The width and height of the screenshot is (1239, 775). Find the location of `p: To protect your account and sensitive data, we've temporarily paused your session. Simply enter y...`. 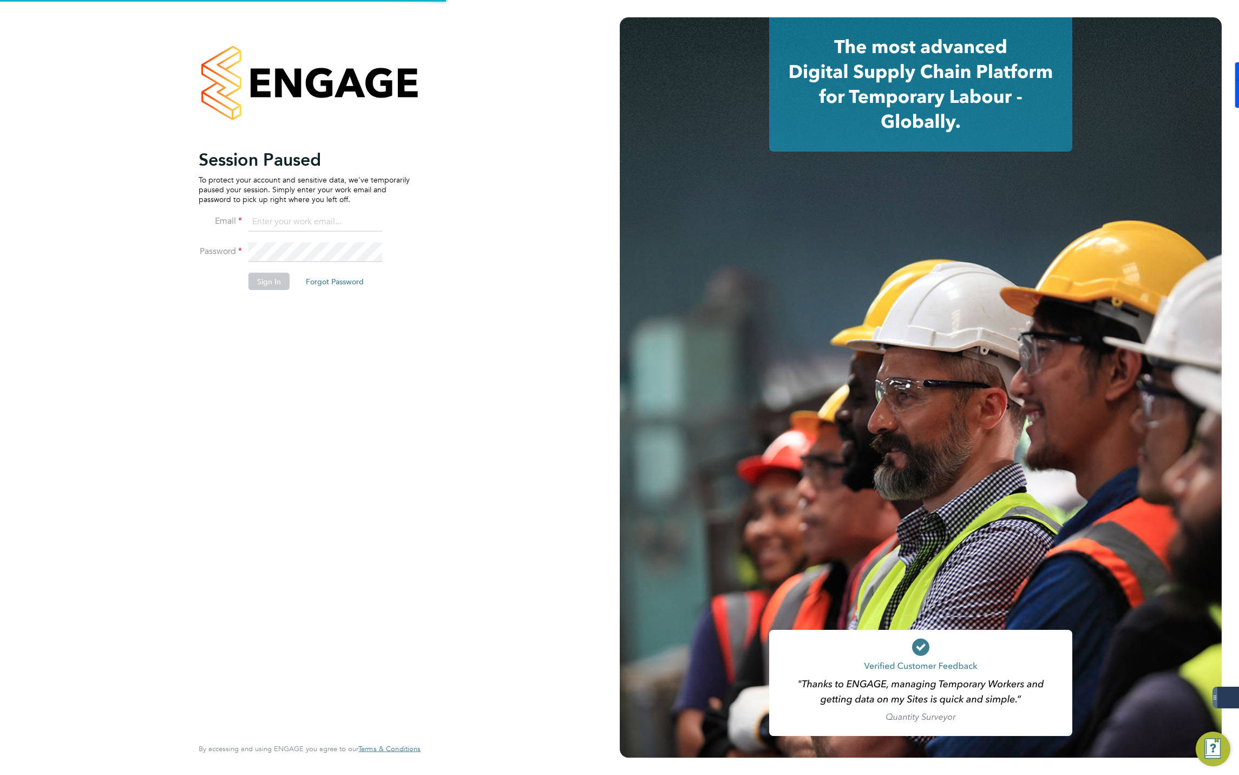

p: To protect your account and sensitive data, we've temporarily paused your session. Simply enter y... is located at coordinates (304, 189).